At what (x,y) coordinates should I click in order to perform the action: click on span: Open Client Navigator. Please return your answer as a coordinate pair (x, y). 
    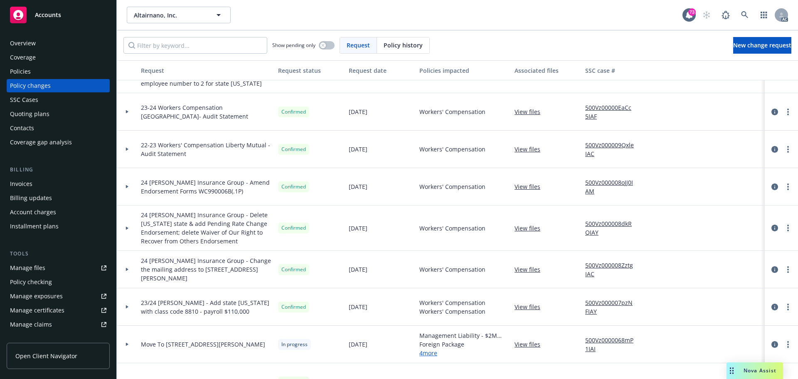
    Looking at the image, I should click on (46, 355).